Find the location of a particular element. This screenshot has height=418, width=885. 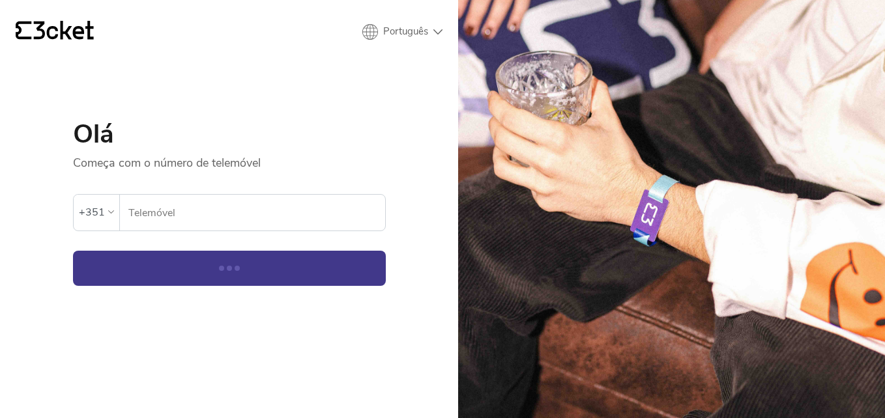

div: +351 is located at coordinates (92, 212).